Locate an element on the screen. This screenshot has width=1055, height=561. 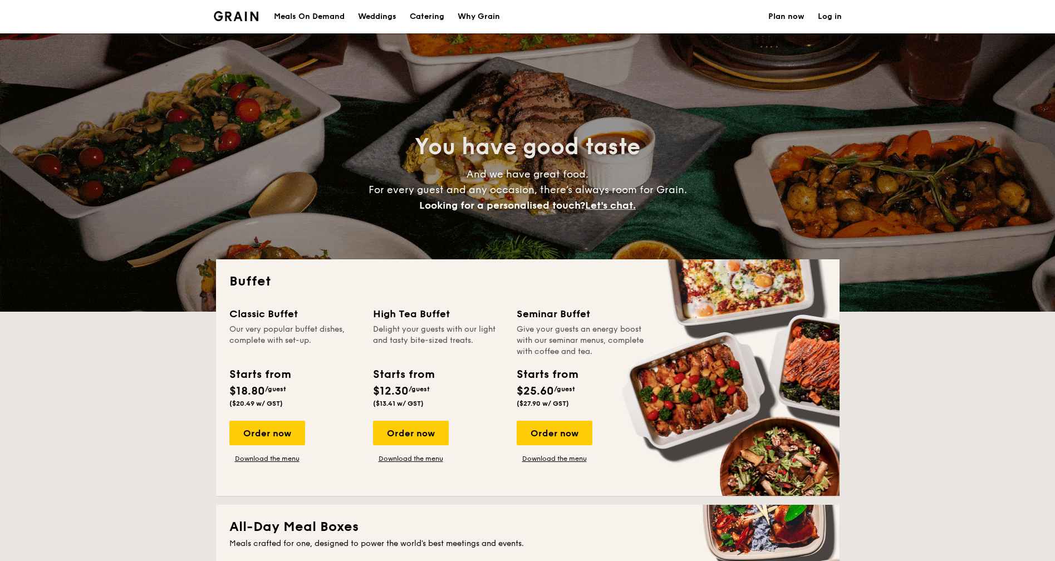
div: Our very popular buffet dishes, complete with set-up. is located at coordinates (295, 341).